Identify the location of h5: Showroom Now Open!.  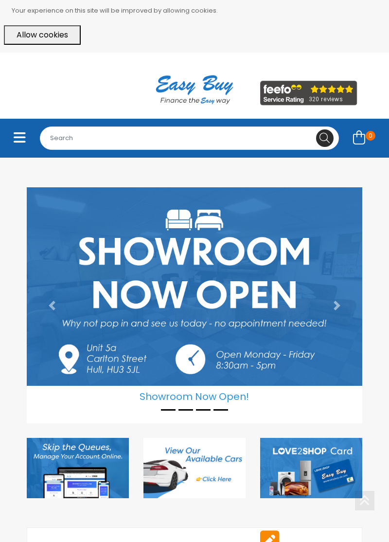
(195, 394).